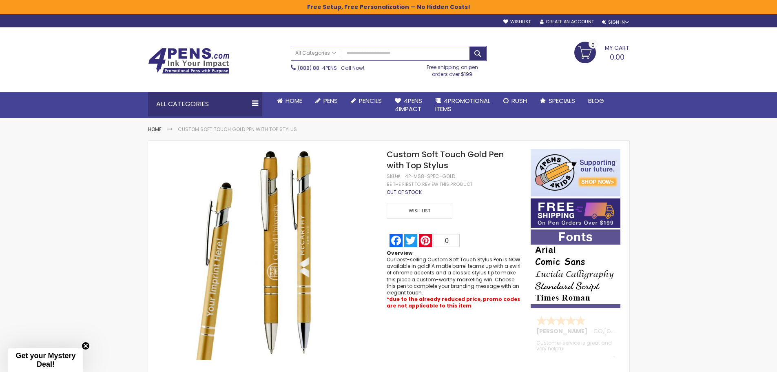 The height and width of the screenshot is (372, 777). I want to click on span: Specials, so click(562, 100).